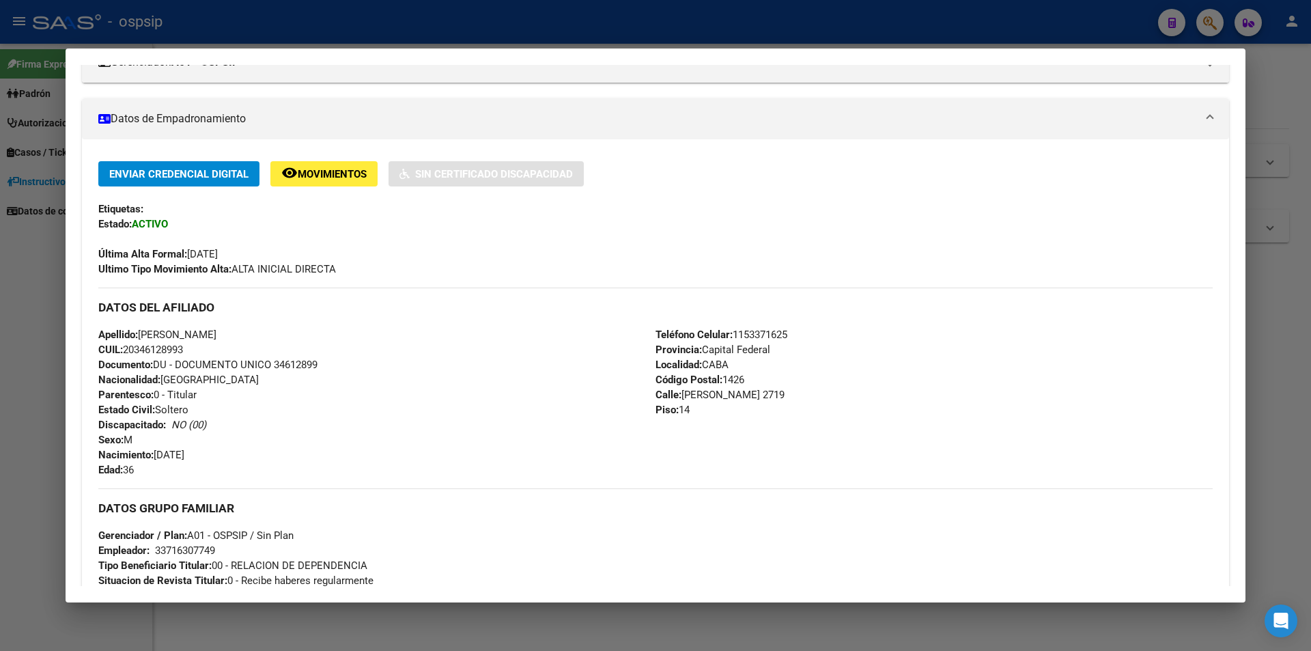  I want to click on strong: Apellido:, so click(118, 335).